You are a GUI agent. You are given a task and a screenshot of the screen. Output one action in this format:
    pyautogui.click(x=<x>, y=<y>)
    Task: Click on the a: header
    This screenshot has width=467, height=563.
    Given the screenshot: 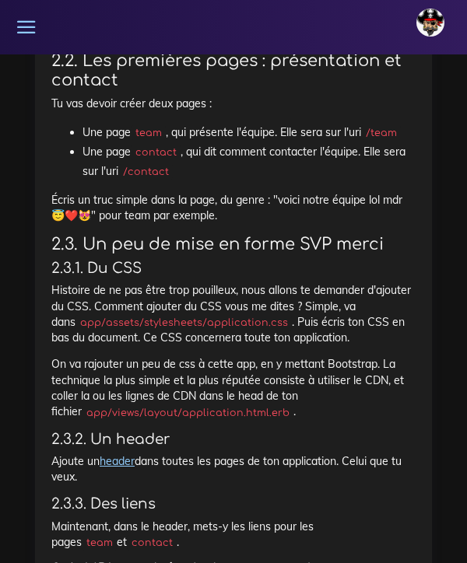 What is the action you would take?
    pyautogui.click(x=117, y=461)
    